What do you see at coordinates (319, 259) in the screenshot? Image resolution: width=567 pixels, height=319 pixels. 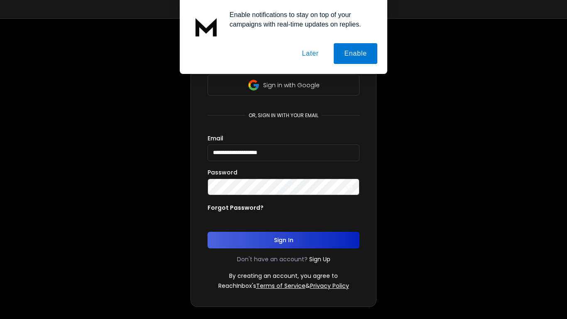 I see `a: Sign Up` at bounding box center [319, 259].